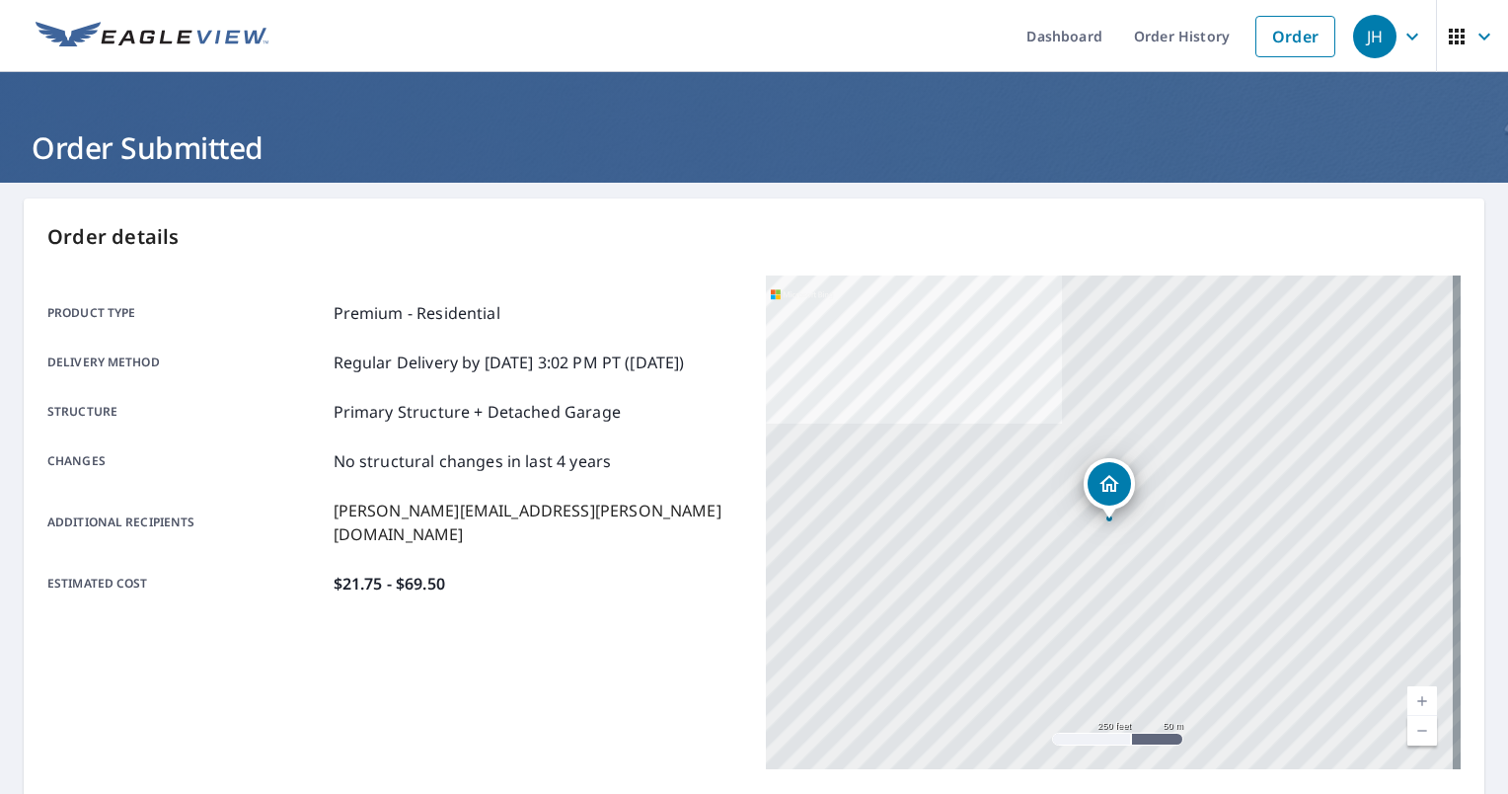  I want to click on p: Order details, so click(754, 237).